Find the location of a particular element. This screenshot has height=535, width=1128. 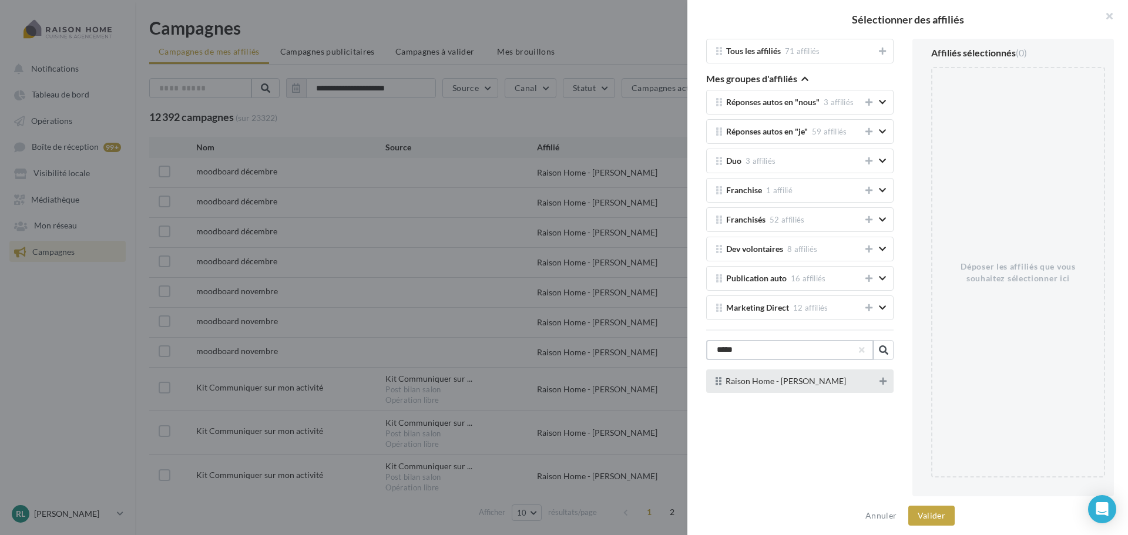

button: Mes groupes d'affiliés is located at coordinates (757, 80).